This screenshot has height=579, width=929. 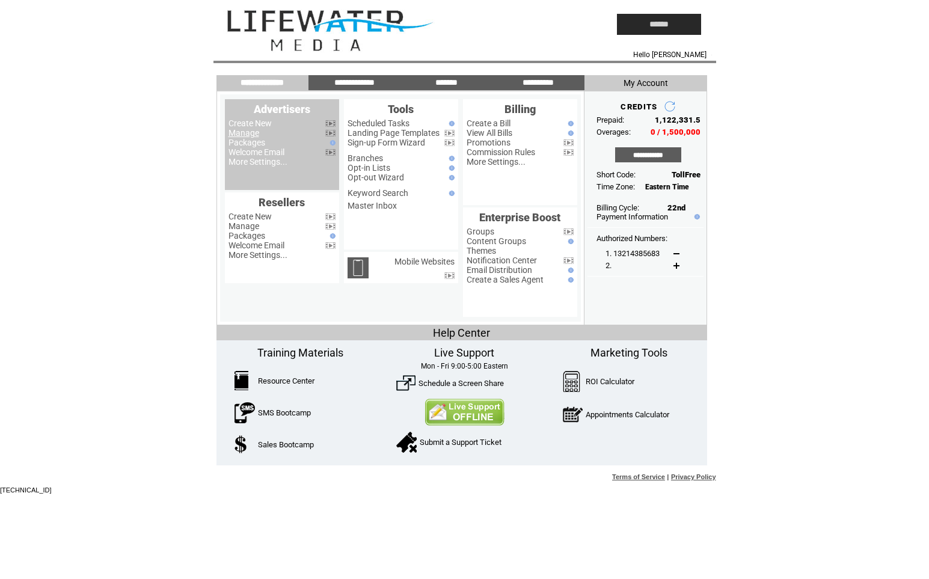 I want to click on span: 1,122,331.5, so click(x=677, y=120).